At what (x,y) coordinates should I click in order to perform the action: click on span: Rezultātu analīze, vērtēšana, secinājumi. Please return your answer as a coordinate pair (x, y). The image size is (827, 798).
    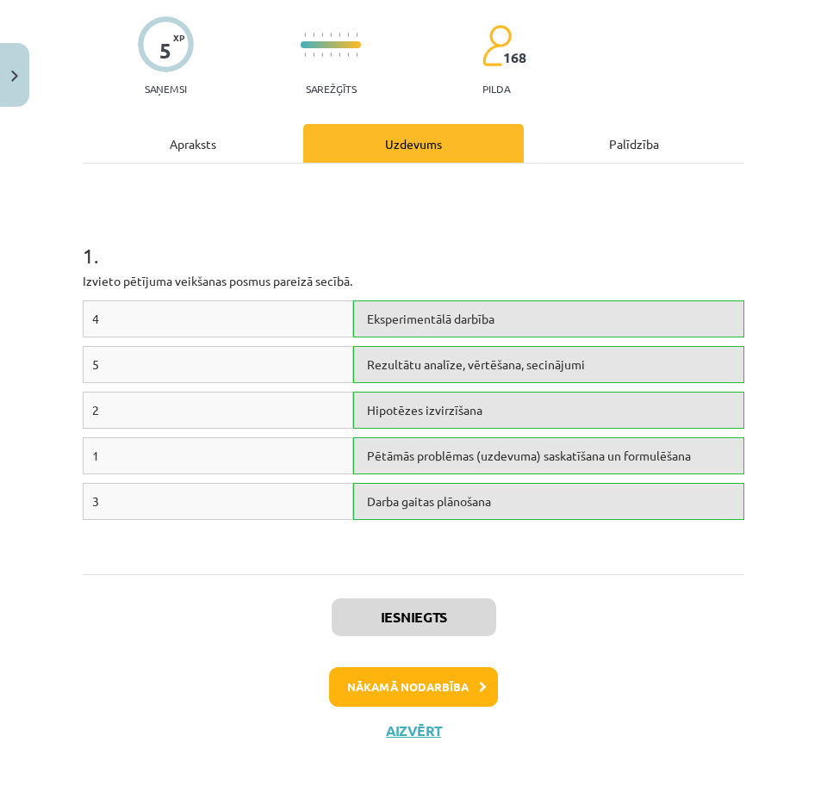
    Looking at the image, I should click on (475, 364).